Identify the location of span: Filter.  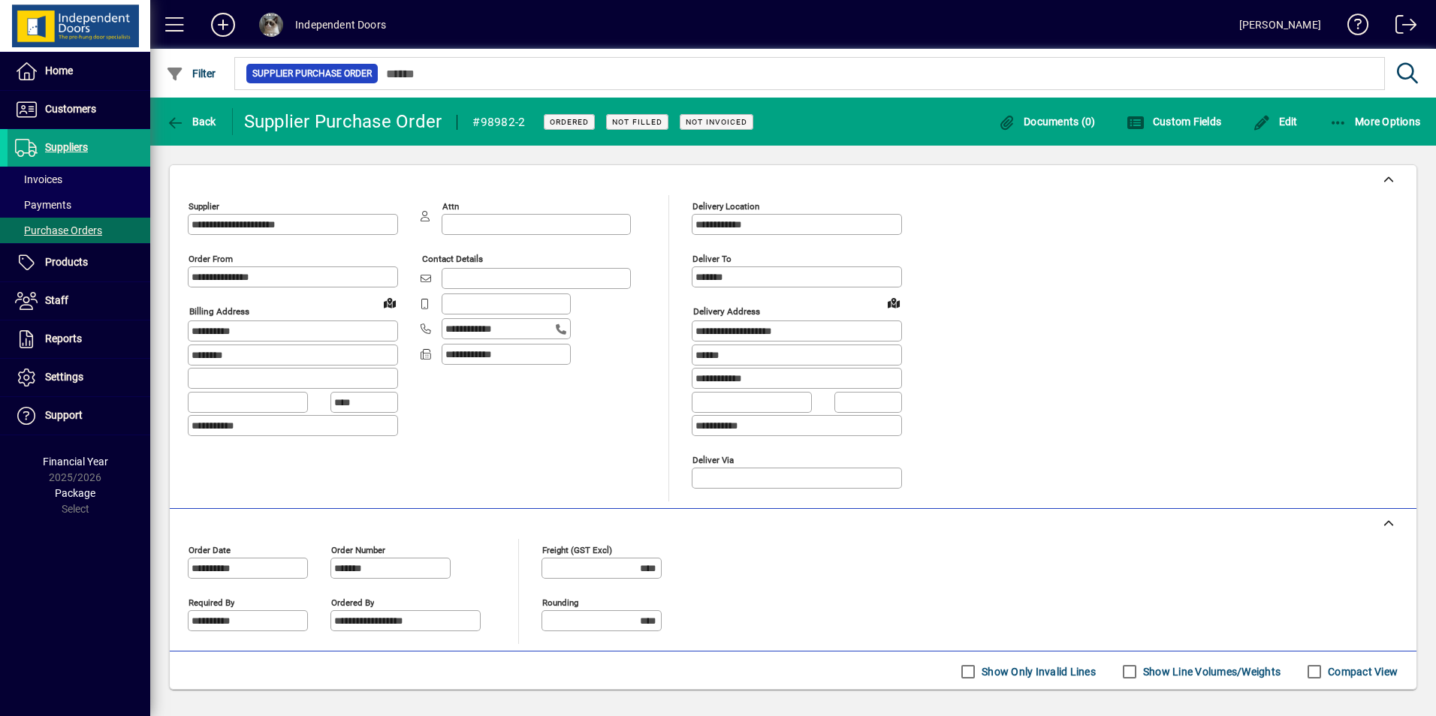
(191, 74).